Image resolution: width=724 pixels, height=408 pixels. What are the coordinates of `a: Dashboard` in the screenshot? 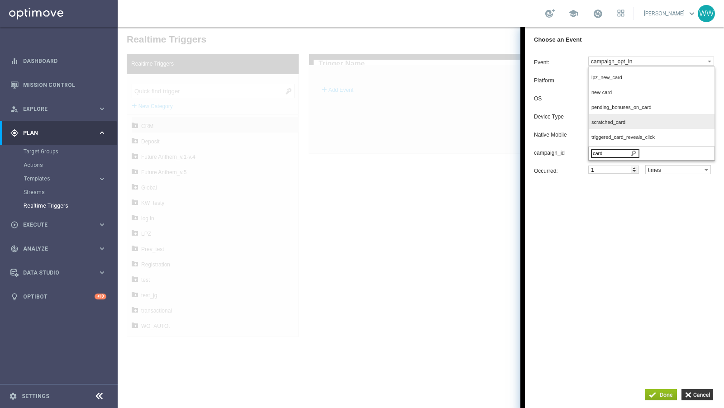 It's located at (65, 61).